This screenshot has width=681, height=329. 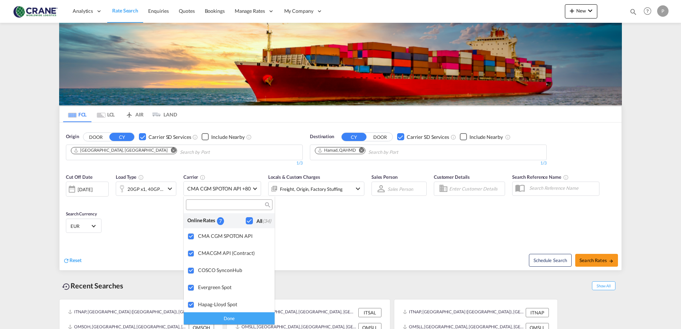 What do you see at coordinates (229, 318) in the screenshot?
I see `div: Done` at bounding box center [229, 318].